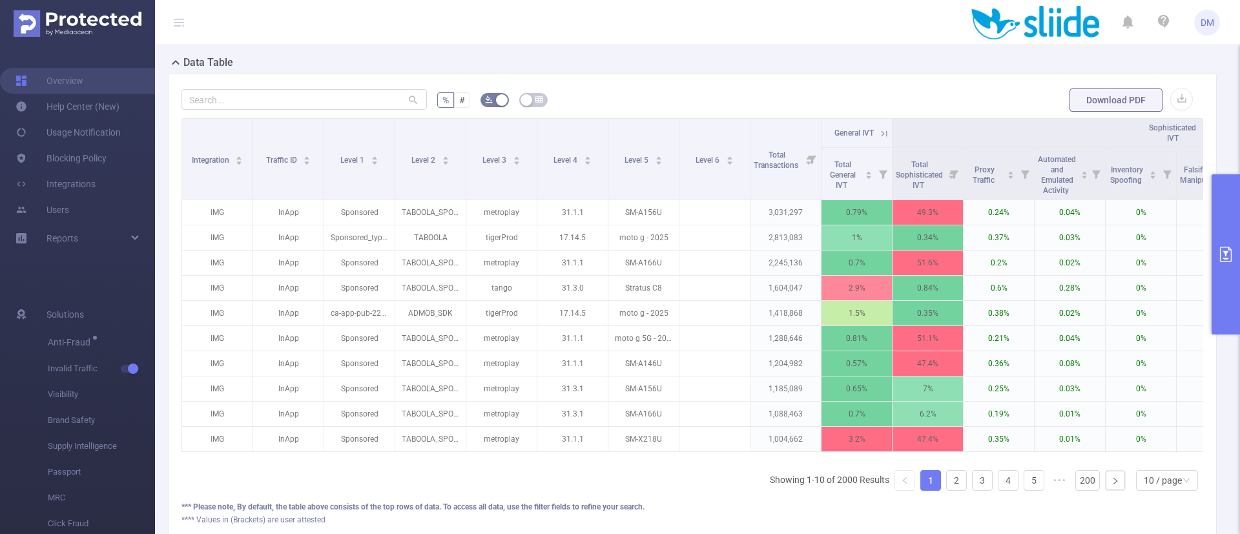 The image size is (1240, 534). What do you see at coordinates (708, 160) in the screenshot?
I see `span: Level 6` at bounding box center [708, 160].